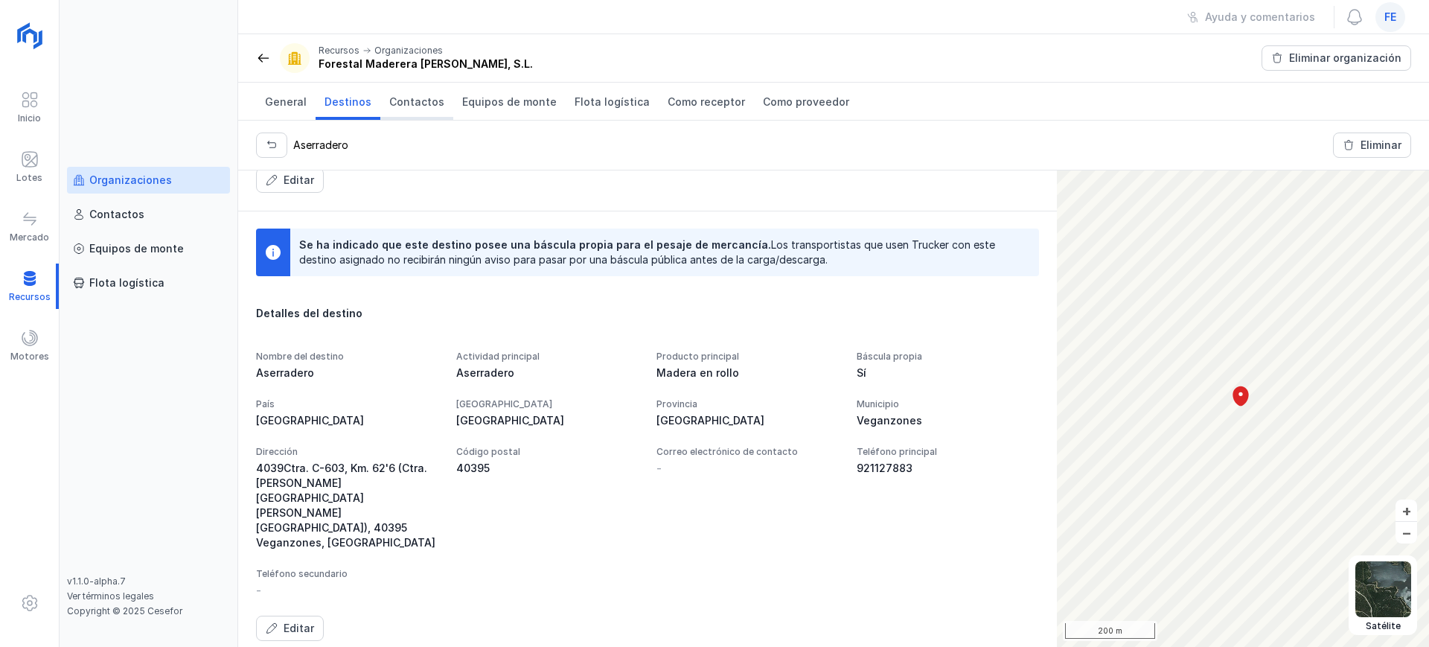 Image resolution: width=1429 pixels, height=647 pixels. What do you see at coordinates (1344, 58) in the screenshot?
I see `div: Eliminar organización` at bounding box center [1344, 58].